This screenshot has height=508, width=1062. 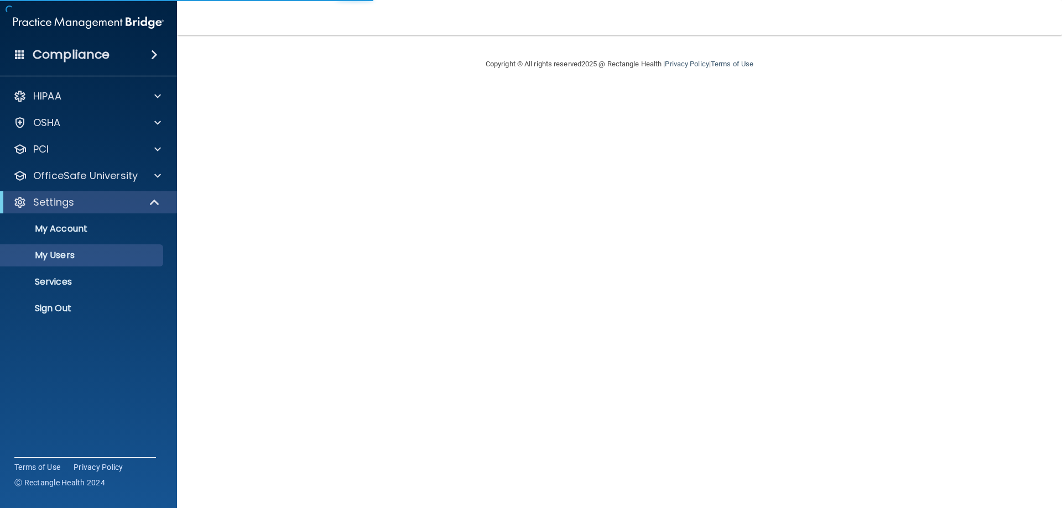 What do you see at coordinates (82, 229) in the screenshot?
I see `p: My Account` at bounding box center [82, 229].